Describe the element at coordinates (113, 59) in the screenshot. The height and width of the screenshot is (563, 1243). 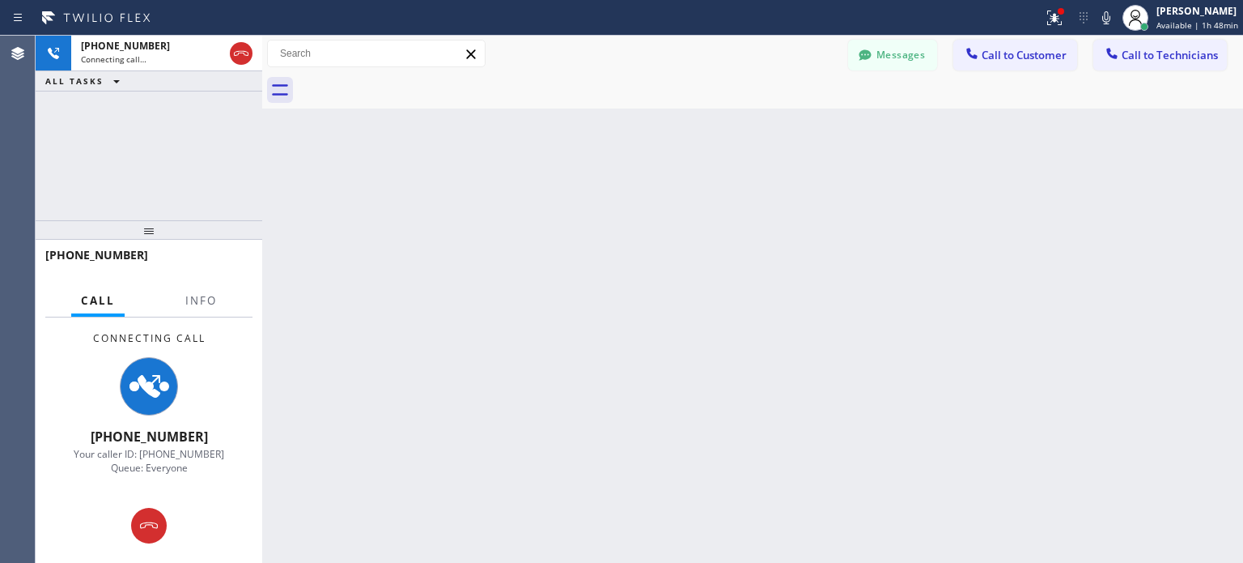
I see `span: Connecting call…` at that location.